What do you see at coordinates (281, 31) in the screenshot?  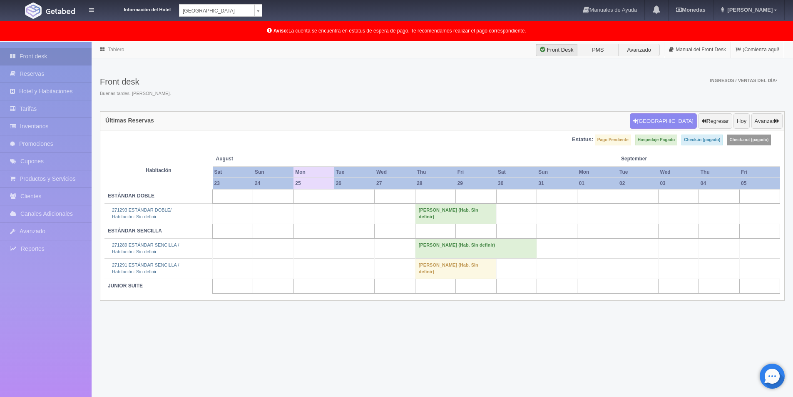 I see `b: Aviso:` at bounding box center [281, 31].